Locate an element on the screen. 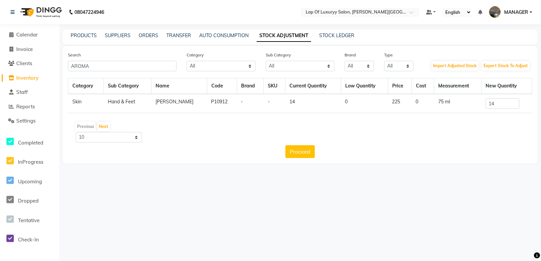 The width and height of the screenshot is (541, 261). span: Inventory is located at coordinates (27, 78).